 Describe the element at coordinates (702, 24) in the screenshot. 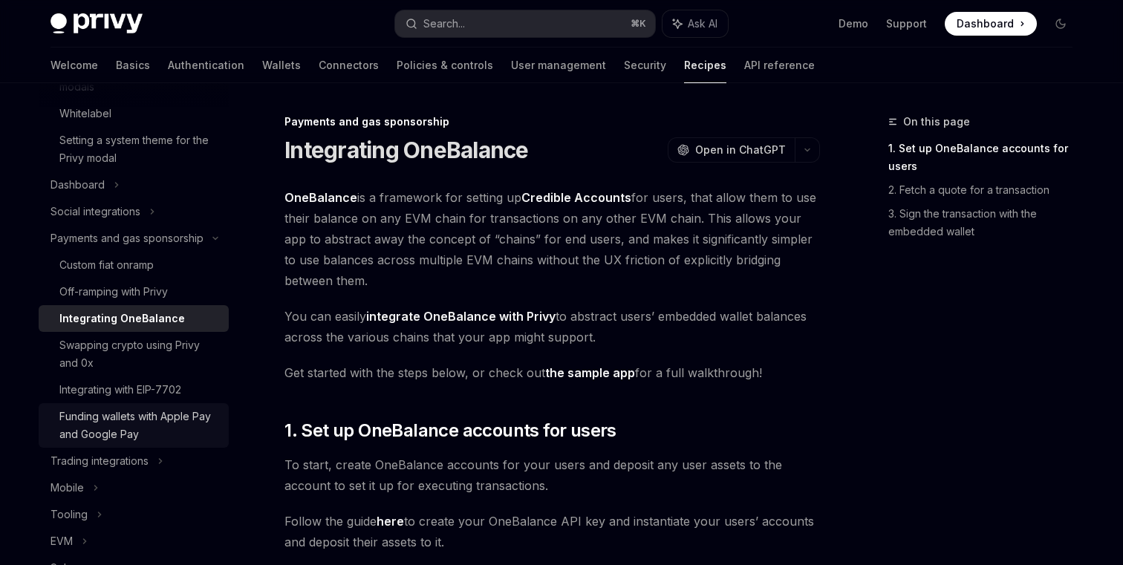

I see `span: Ask AI` at that location.